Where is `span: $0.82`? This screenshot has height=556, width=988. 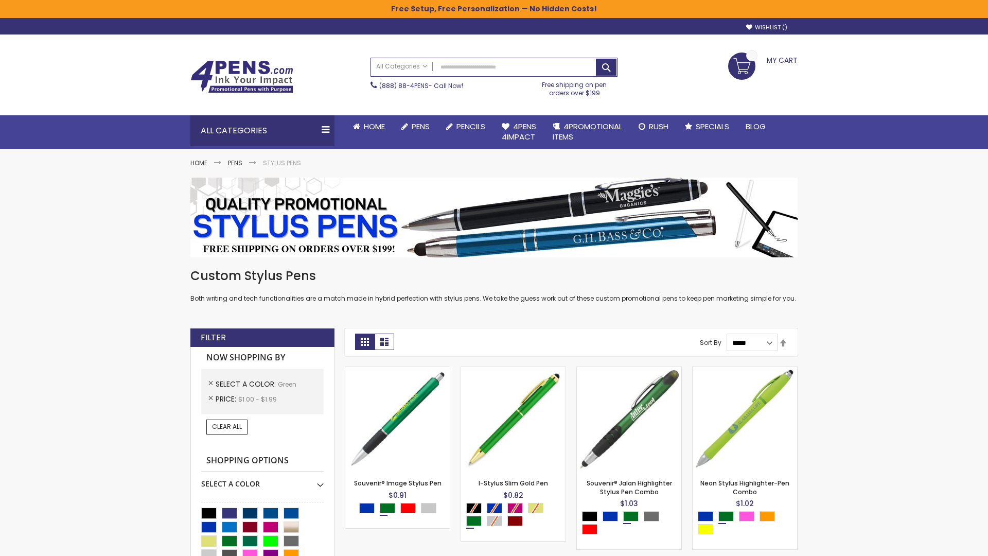 span: $0.82 is located at coordinates (513, 495).